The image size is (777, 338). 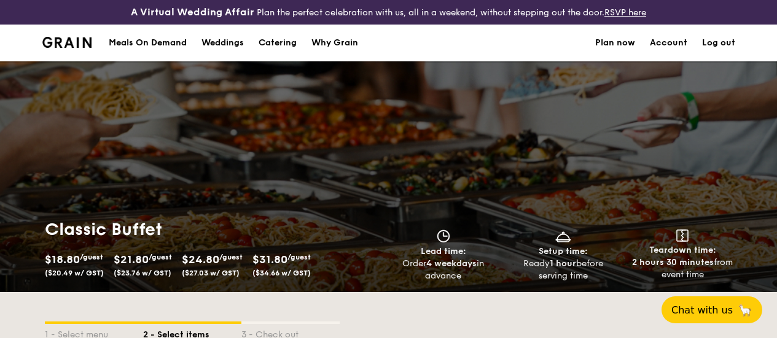 I want to click on h1: Classic Buffet, so click(x=214, y=230).